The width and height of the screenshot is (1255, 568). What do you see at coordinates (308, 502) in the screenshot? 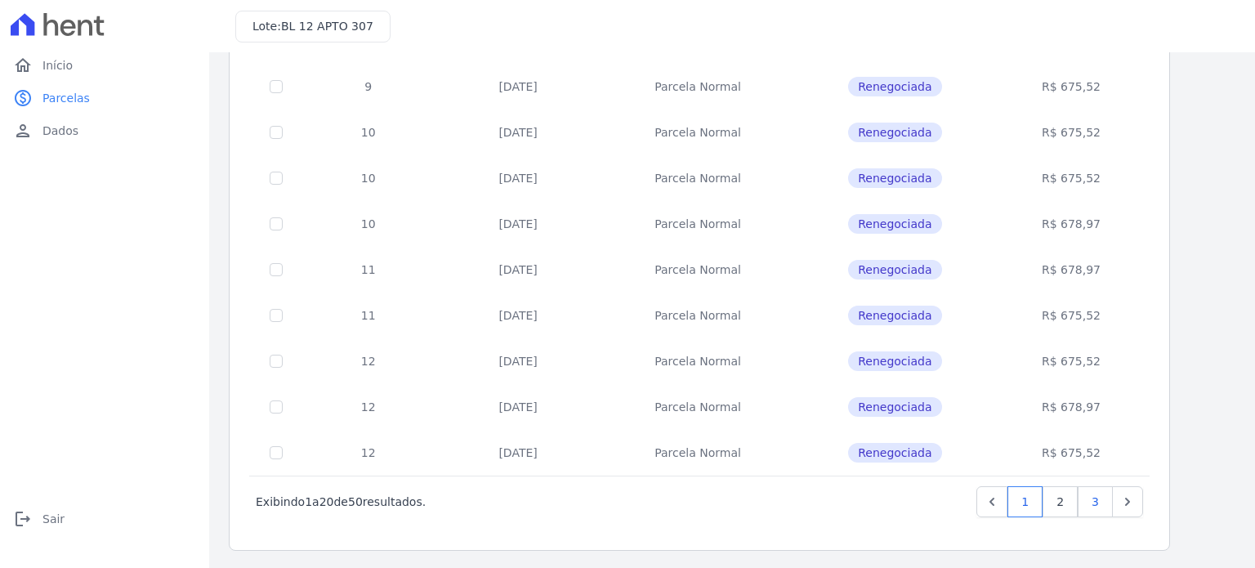
I see `span: 1` at bounding box center [308, 502].